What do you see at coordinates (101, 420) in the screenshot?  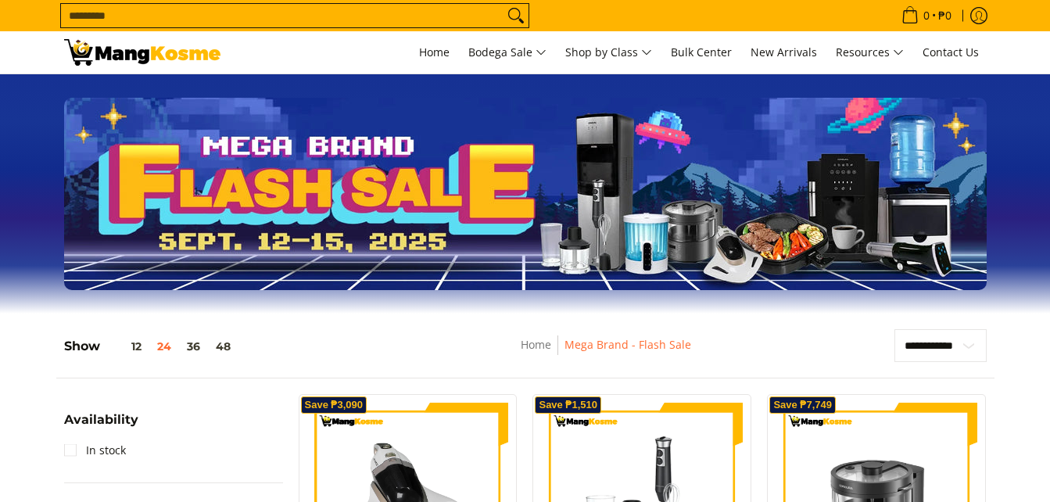 I see `span: Availability` at bounding box center [101, 420].